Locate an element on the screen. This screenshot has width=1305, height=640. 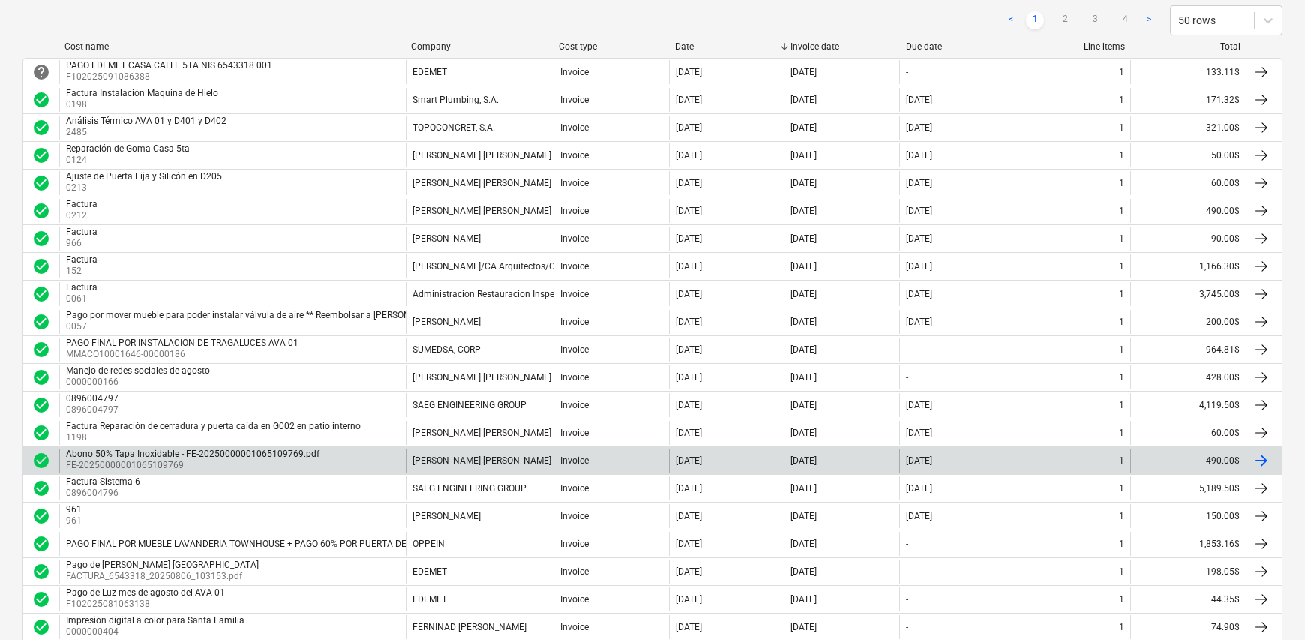
div: Abono 50% Tapa Inoxidable - FE-20250000001065109769.pdf is located at coordinates (193, 454).